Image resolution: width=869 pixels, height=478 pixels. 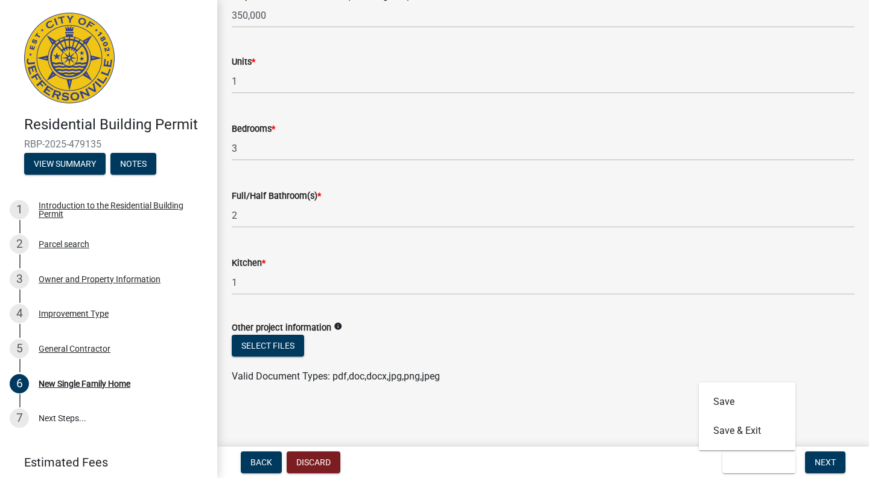 What do you see at coordinates (313, 462) in the screenshot?
I see `button: Discard` at bounding box center [313, 462].